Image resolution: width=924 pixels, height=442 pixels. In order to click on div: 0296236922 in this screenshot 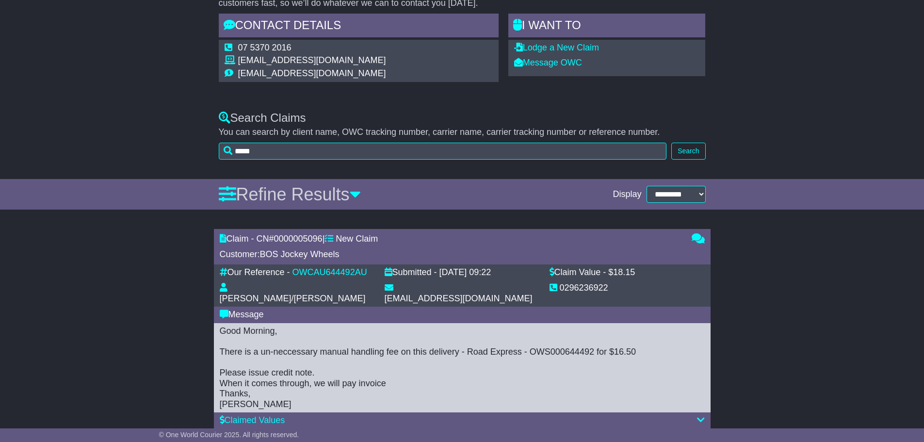, I will do `click(584, 288)`.